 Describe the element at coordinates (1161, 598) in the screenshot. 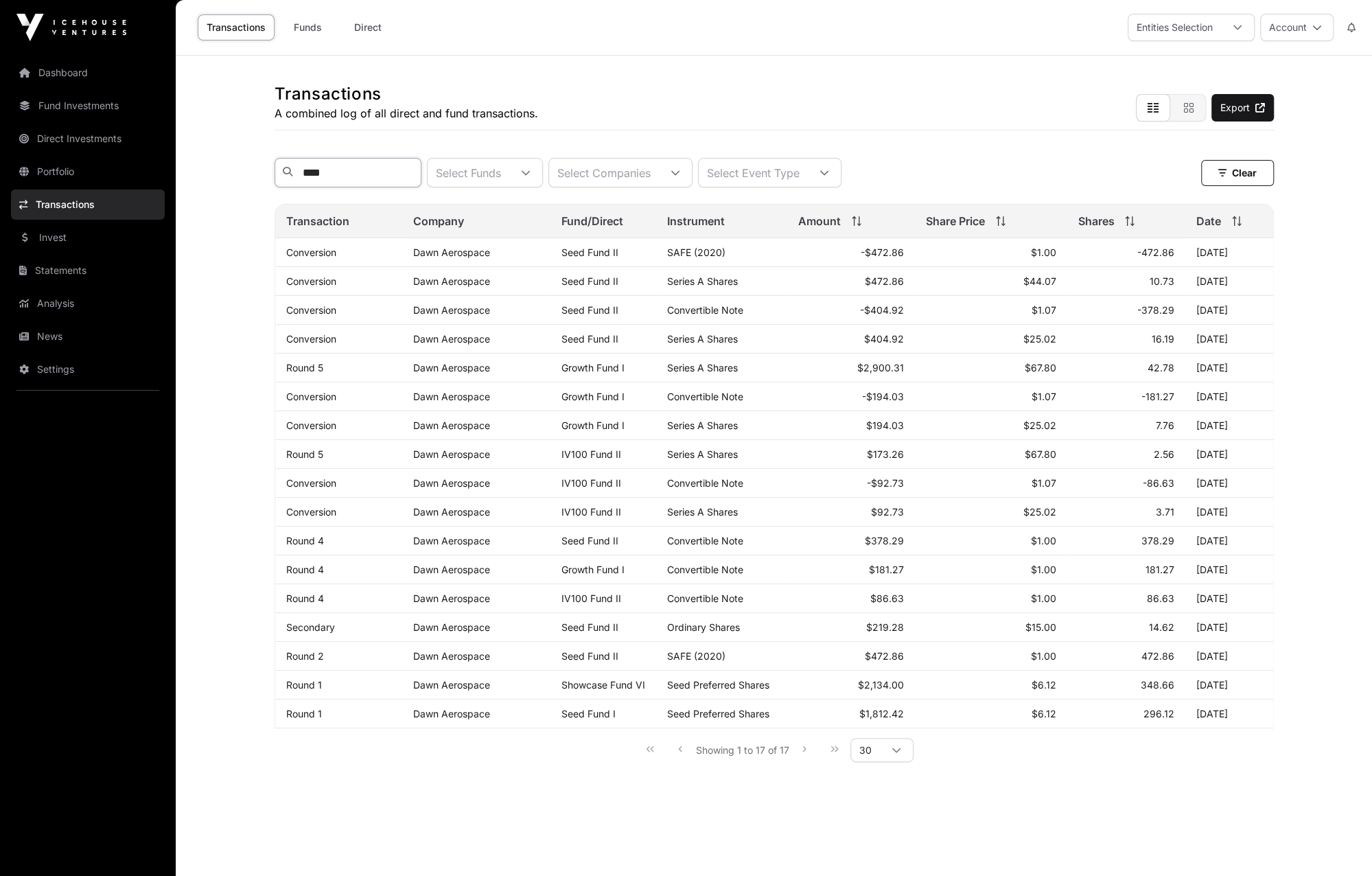

I see `span: 86.63` at that location.